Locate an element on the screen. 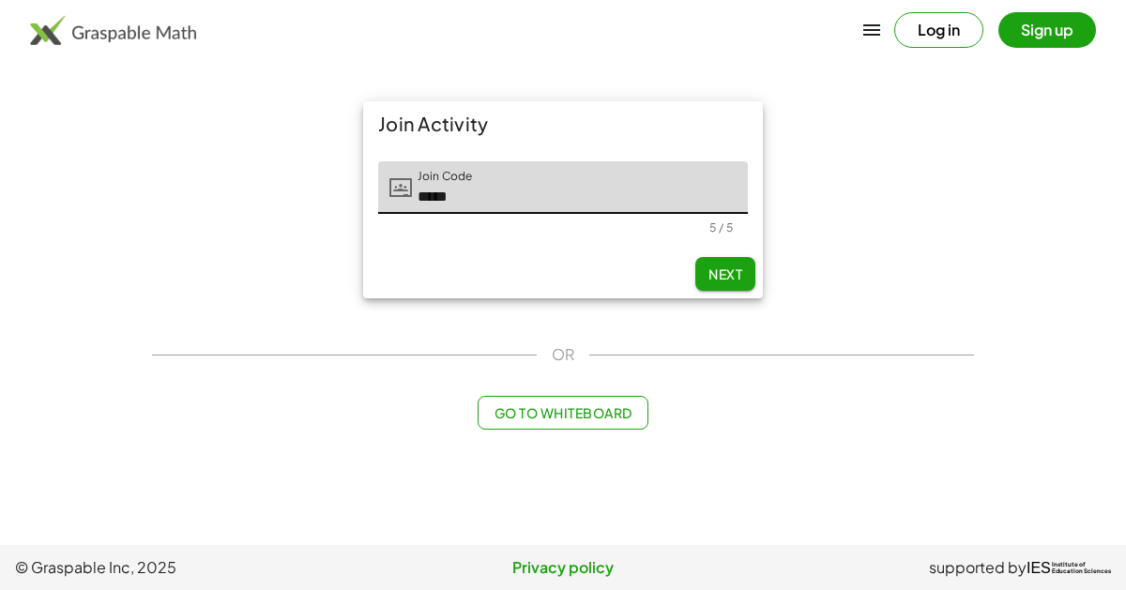  a: Privacy policy is located at coordinates (562, 568).